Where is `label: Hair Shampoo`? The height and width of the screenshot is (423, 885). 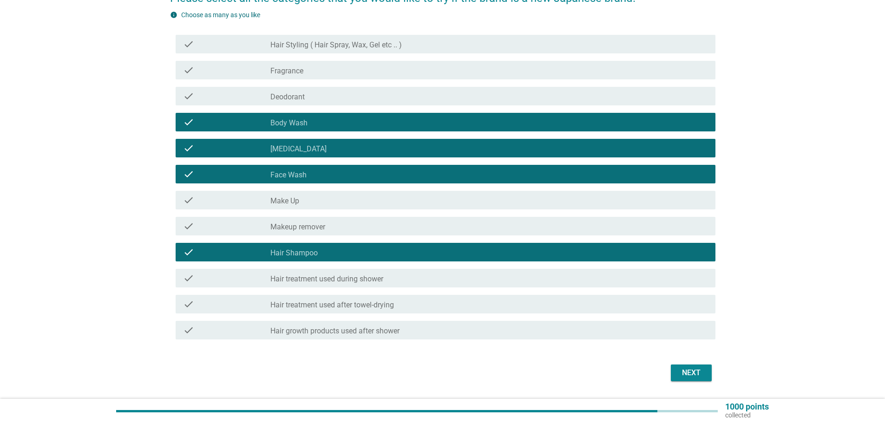 label: Hair Shampoo is located at coordinates (294, 253).